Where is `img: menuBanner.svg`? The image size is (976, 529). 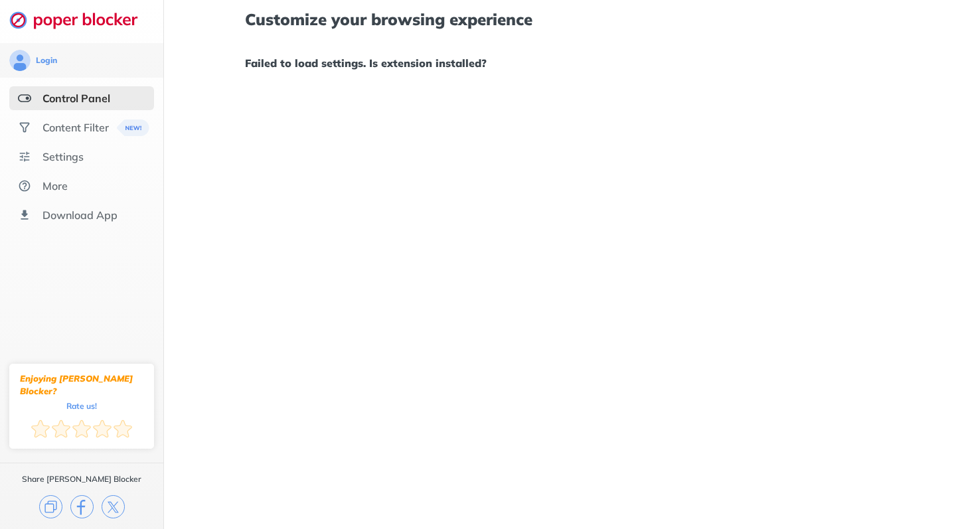
img: menuBanner.svg is located at coordinates (133, 128).